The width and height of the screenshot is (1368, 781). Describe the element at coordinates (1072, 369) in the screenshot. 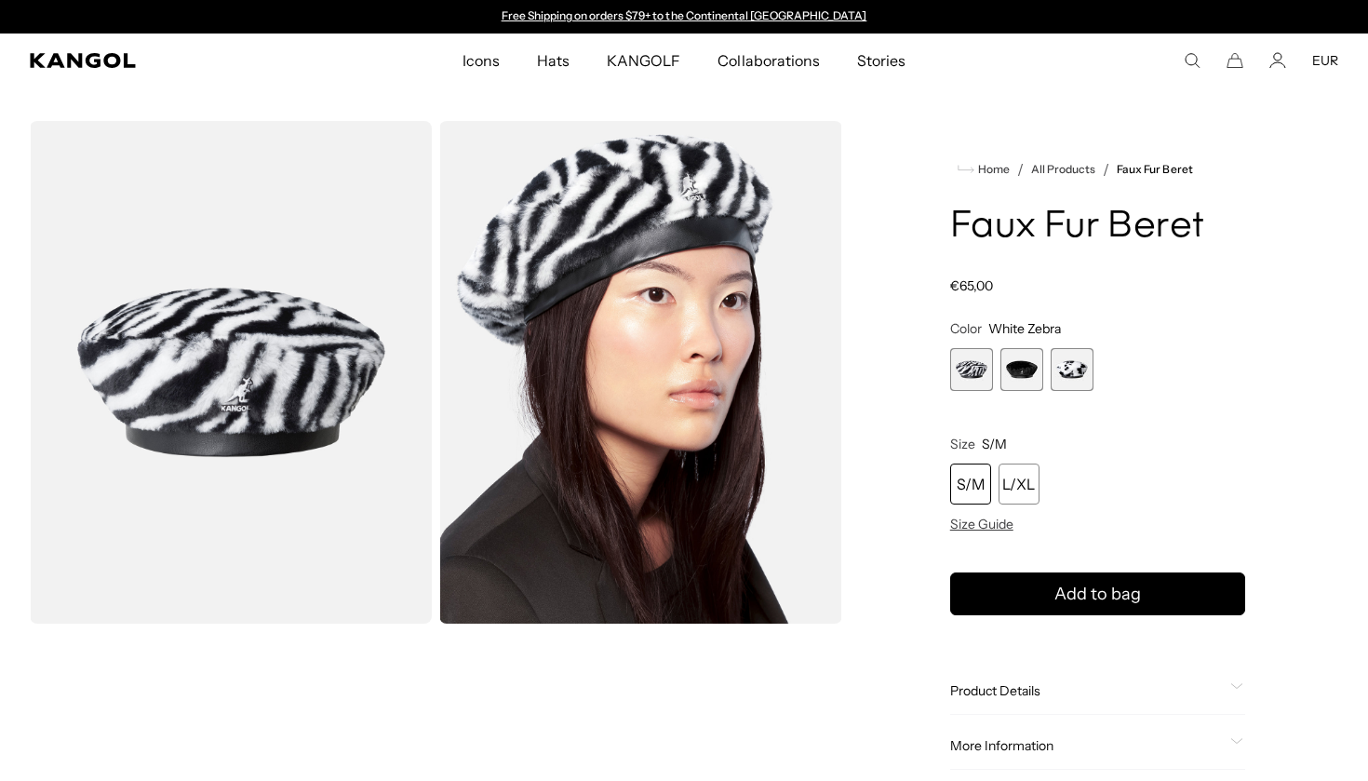

I see `label: Spotted Cow` at that location.